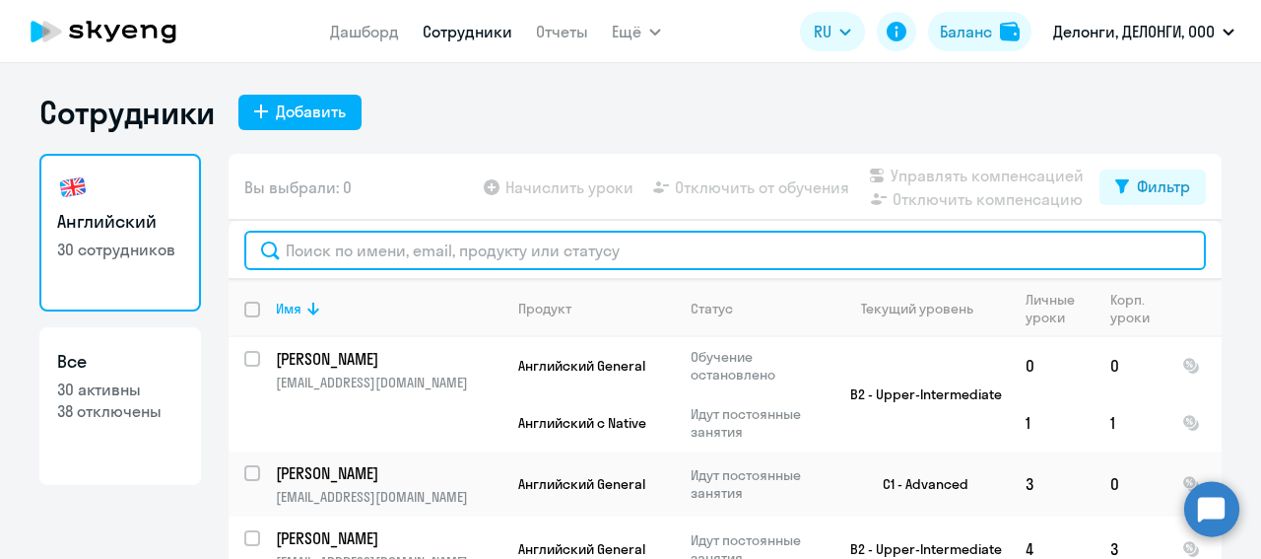 The width and height of the screenshot is (1261, 559). What do you see at coordinates (73, 187) in the screenshot?
I see `img: english` at bounding box center [73, 187].